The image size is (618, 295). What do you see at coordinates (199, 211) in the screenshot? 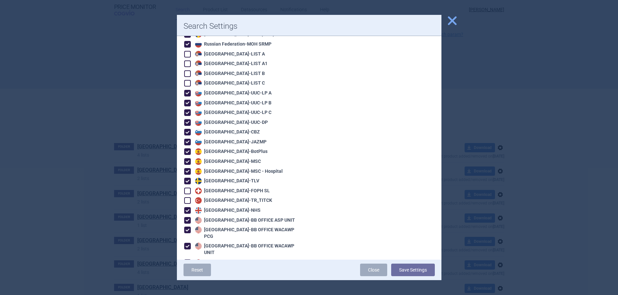
I see `img: United Kingdom` at bounding box center [199, 211].